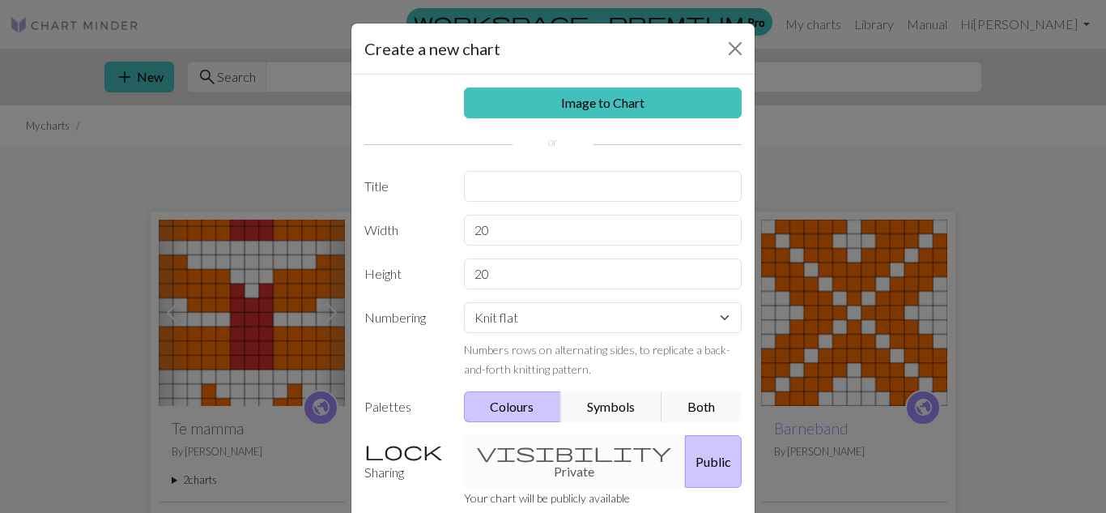  What do you see at coordinates (404, 186) in the screenshot?
I see `label: Title` at bounding box center [404, 186].